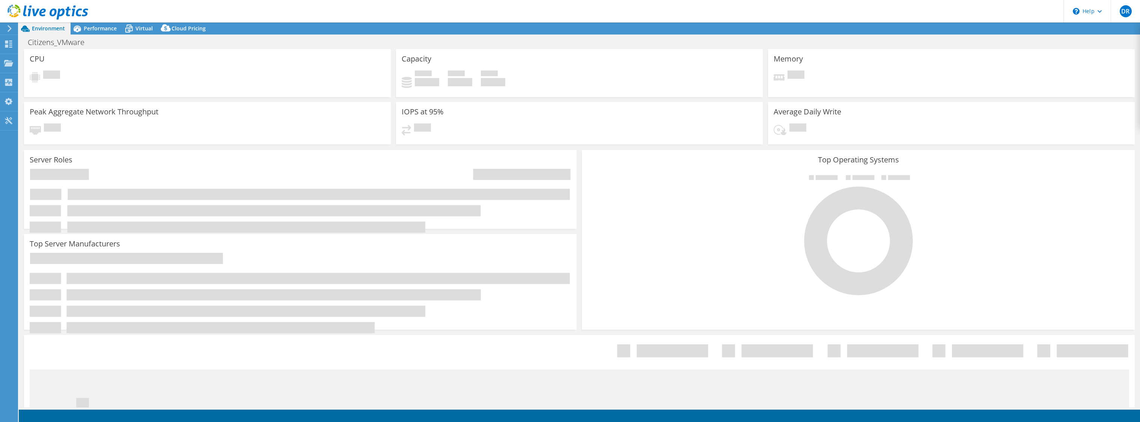 The height and width of the screenshot is (422, 1140). I want to click on h3: Average Daily Write, so click(807, 112).